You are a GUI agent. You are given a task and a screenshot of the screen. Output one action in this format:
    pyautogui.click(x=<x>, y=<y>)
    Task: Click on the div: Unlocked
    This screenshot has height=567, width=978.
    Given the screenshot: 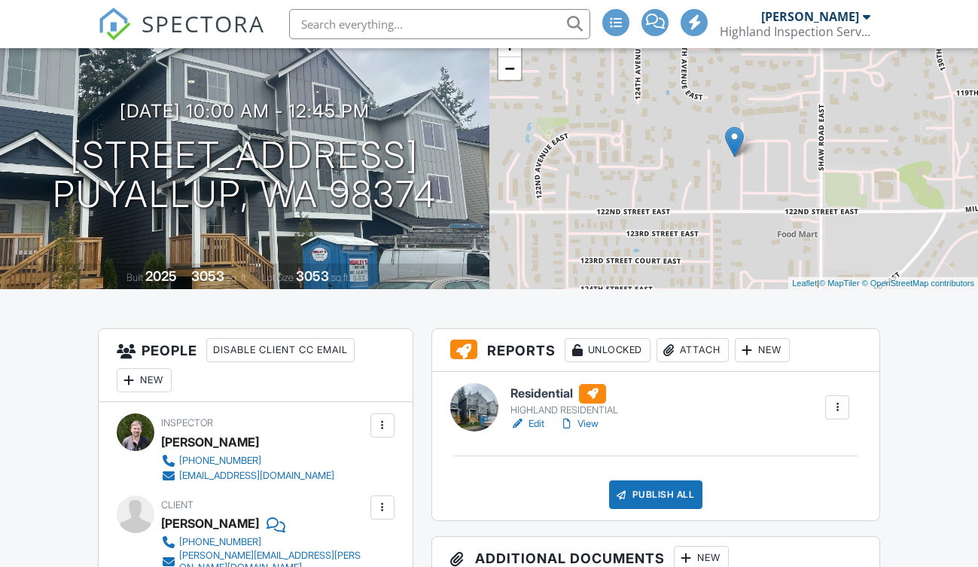 What is the action you would take?
    pyautogui.click(x=608, y=350)
    